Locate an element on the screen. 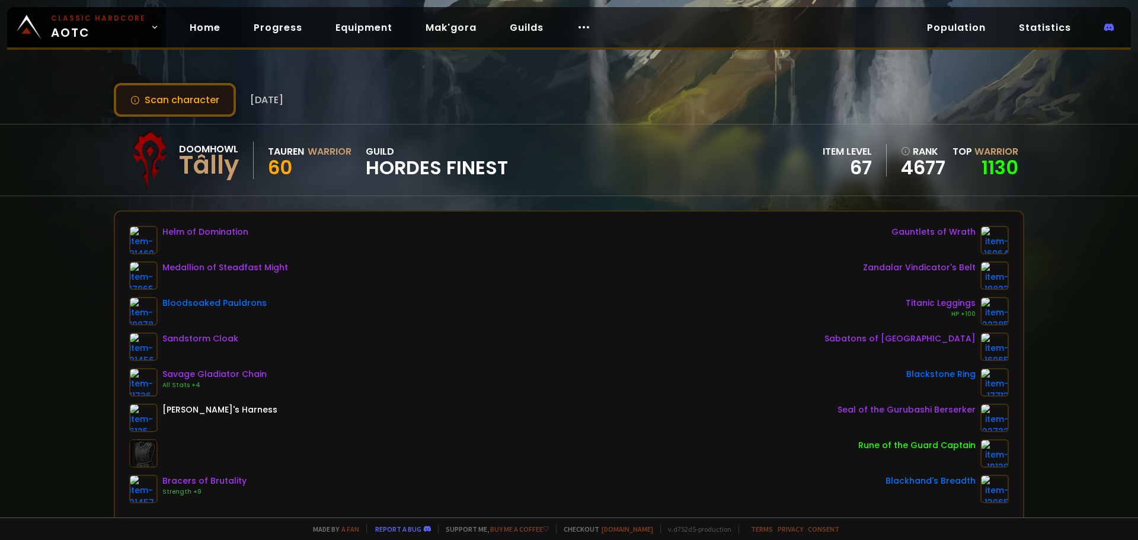 The image size is (1138, 540). small: Classic Hardcore is located at coordinates (98, 18).